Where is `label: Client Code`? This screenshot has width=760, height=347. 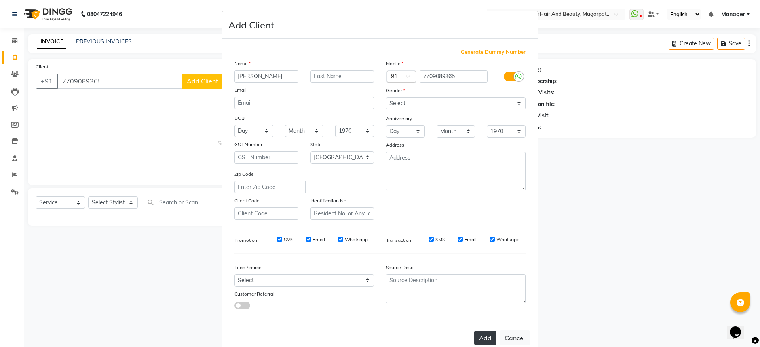
label: Client Code is located at coordinates (247, 201).